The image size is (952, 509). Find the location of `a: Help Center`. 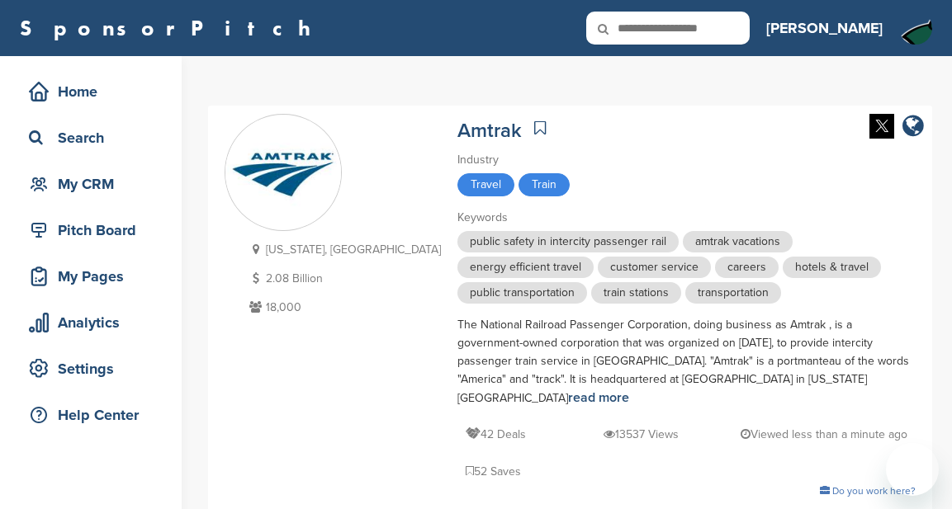

a: Help Center is located at coordinates (91, 415).